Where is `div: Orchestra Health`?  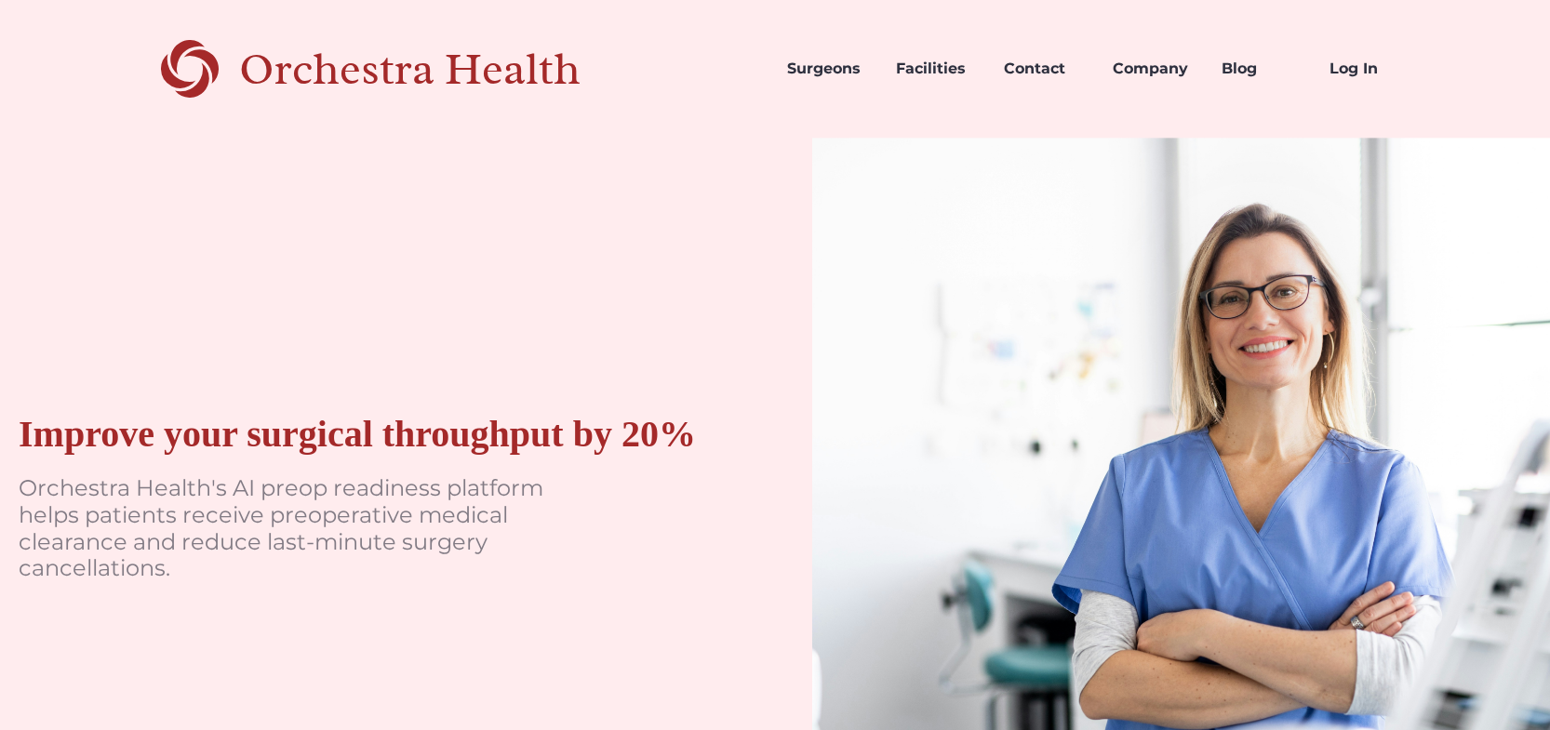 div: Orchestra Health is located at coordinates (442, 69).